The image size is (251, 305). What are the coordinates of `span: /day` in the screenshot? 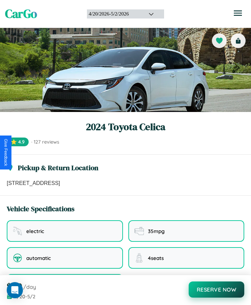 It's located at (30, 287).